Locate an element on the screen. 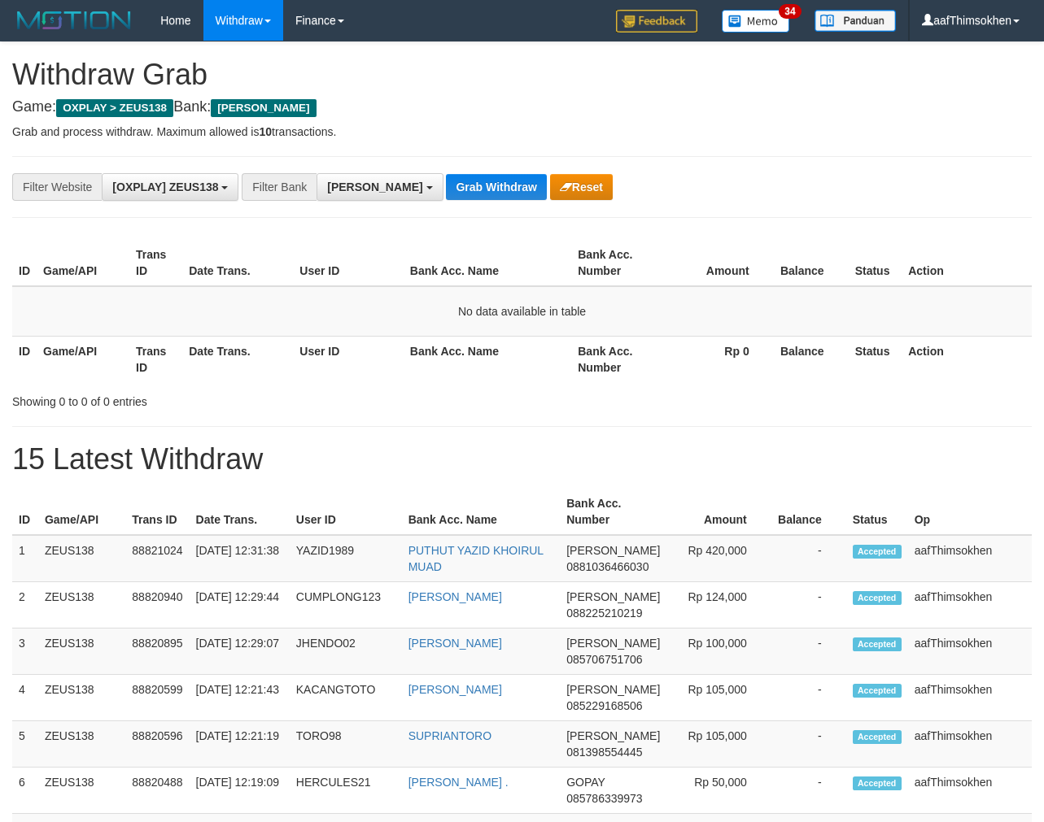 This screenshot has width=1044, height=822. th: Op is located at coordinates (970, 512).